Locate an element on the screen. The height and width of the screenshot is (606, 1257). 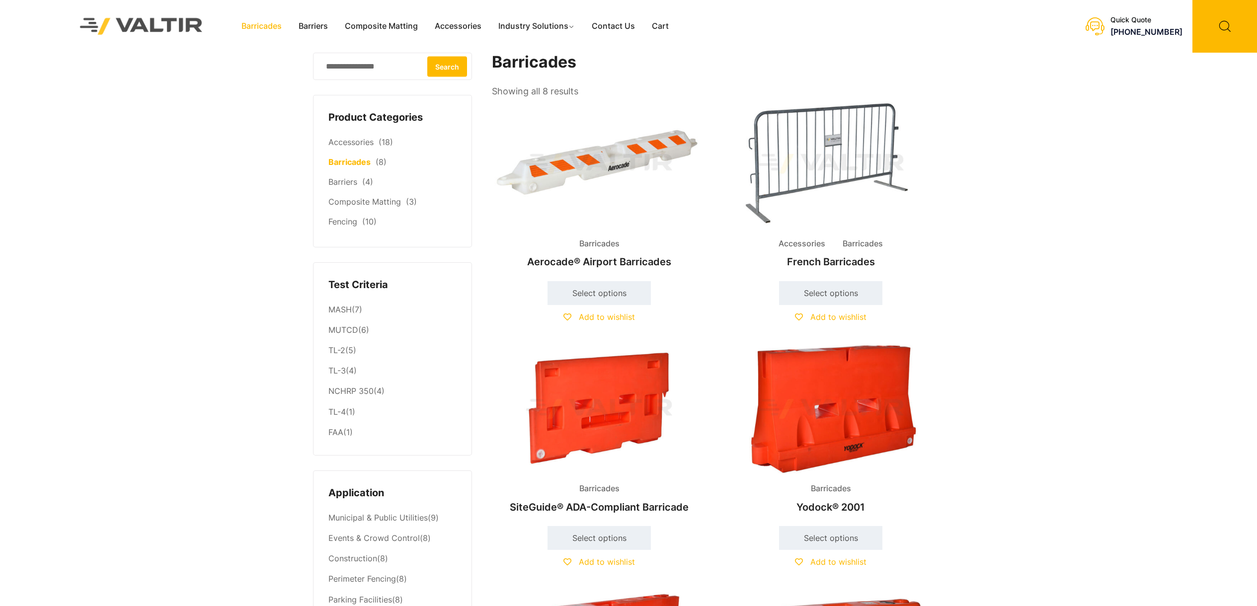
a: Construction is located at coordinates (353, 559).